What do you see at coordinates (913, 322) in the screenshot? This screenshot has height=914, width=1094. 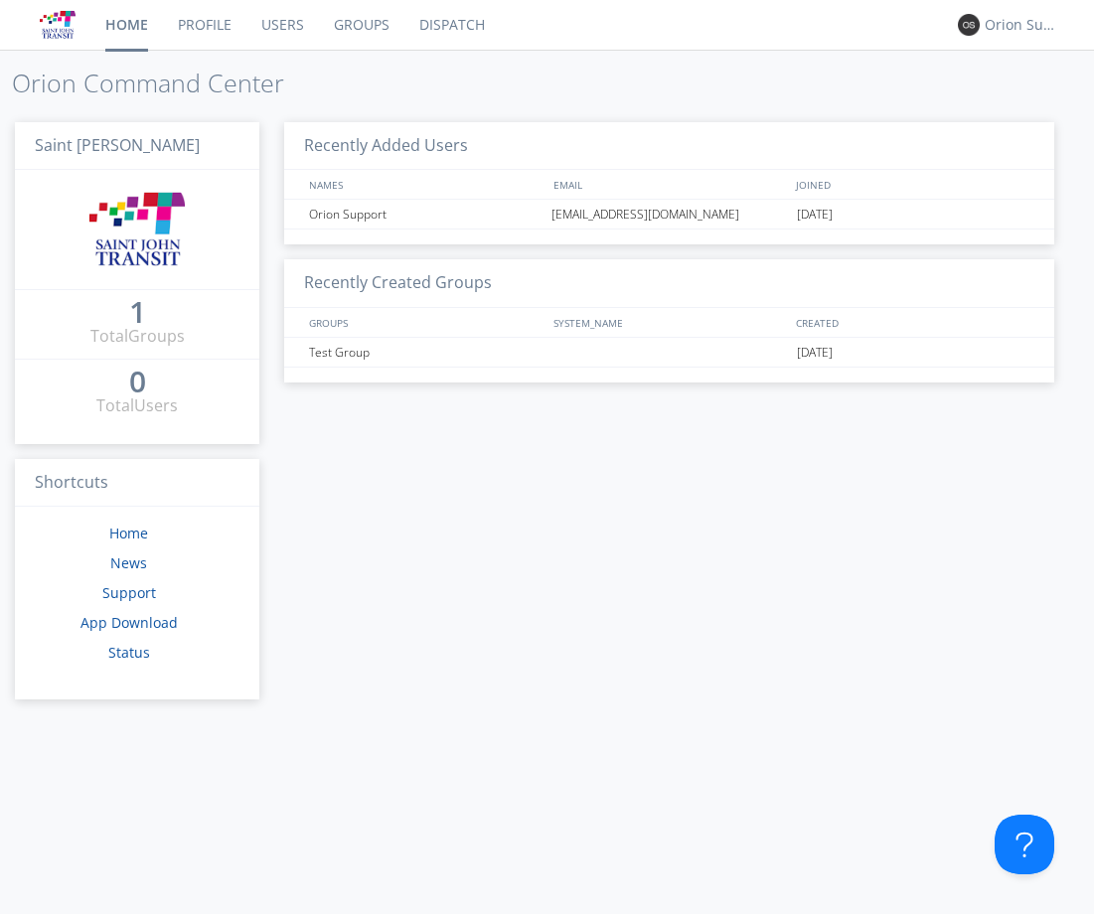 I see `div: CREATED` at bounding box center [913, 322].